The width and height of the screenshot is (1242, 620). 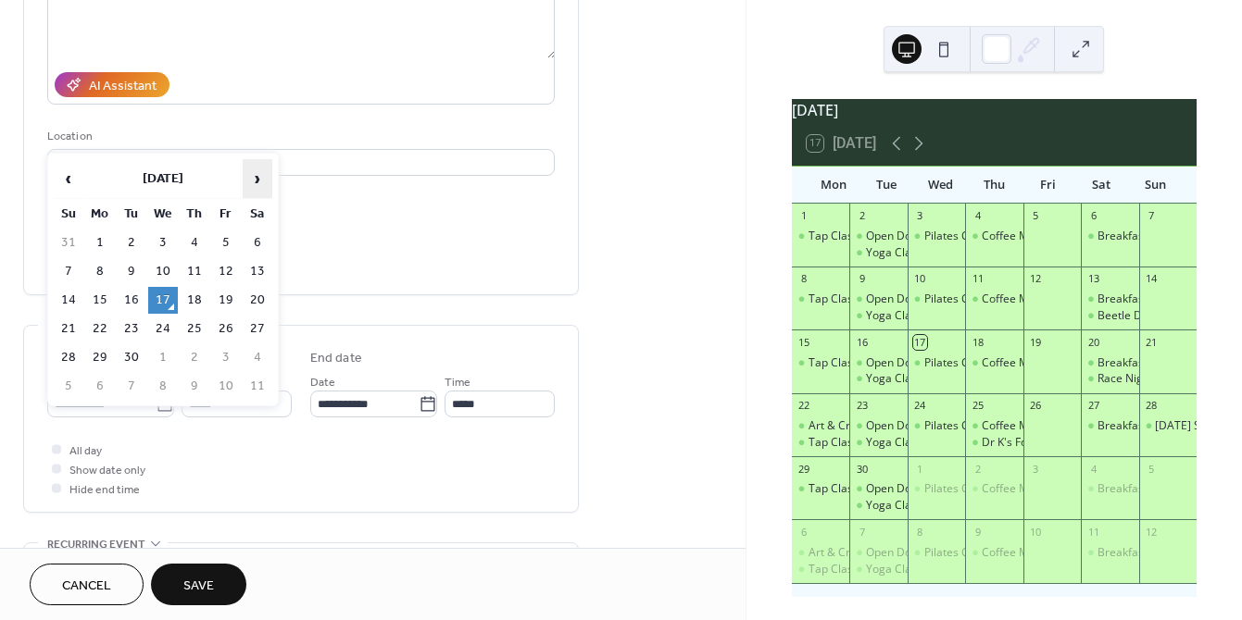 I want to click on div: Sun, so click(x=1155, y=185).